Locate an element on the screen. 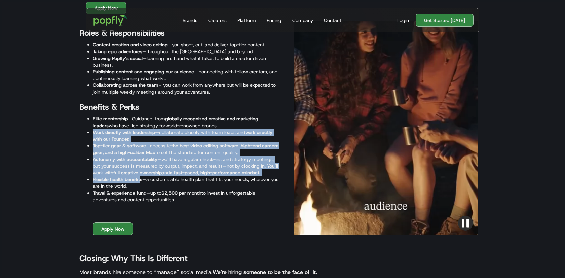 The height and width of the screenshot is (278, 565). a: Brands is located at coordinates (190, 20).